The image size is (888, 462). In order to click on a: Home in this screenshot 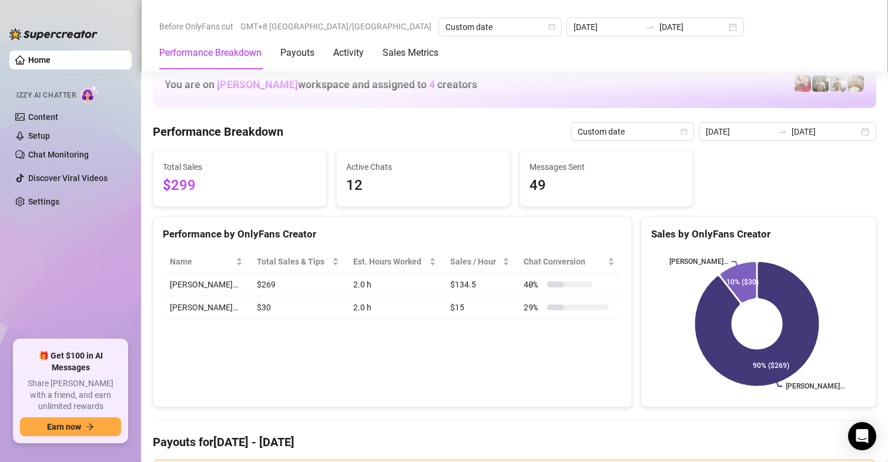, I will do `click(39, 60)`.